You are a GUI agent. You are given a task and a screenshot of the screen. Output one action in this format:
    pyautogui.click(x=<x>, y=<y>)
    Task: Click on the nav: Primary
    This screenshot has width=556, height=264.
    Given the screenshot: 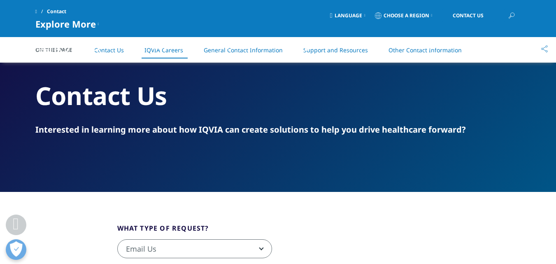 What is the action you would take?
    pyautogui.click(x=313, y=48)
    